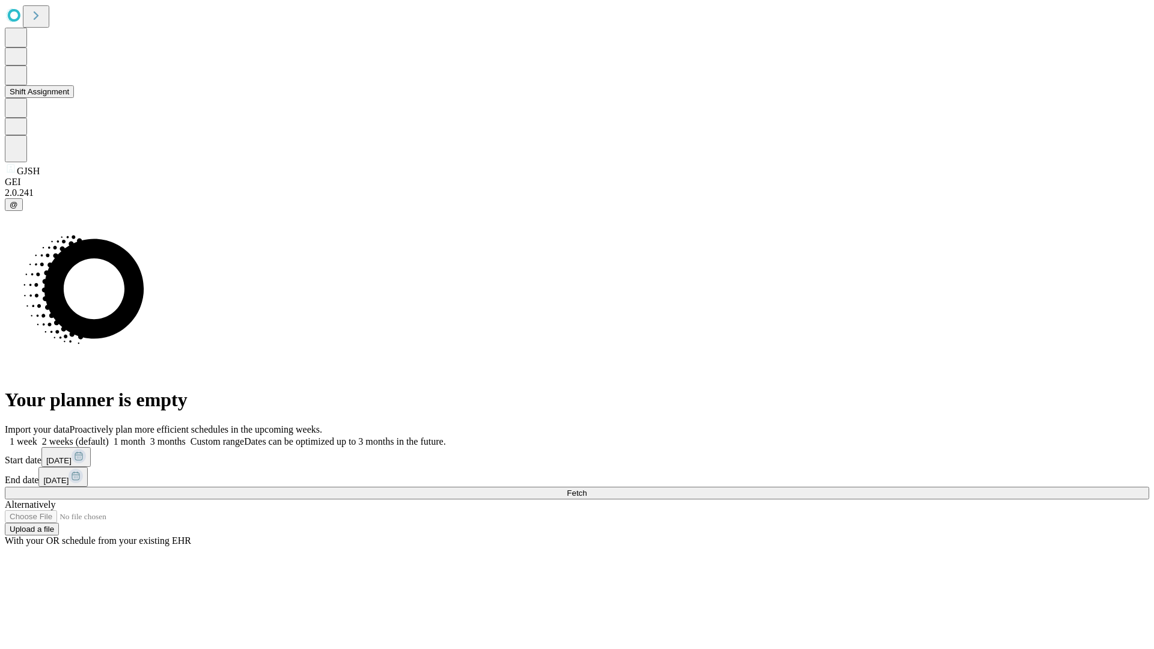 The height and width of the screenshot is (649, 1154). Describe the element at coordinates (344, 441) in the screenshot. I see `span: Dates can be optimized up to 3 months in the future.` at that location.